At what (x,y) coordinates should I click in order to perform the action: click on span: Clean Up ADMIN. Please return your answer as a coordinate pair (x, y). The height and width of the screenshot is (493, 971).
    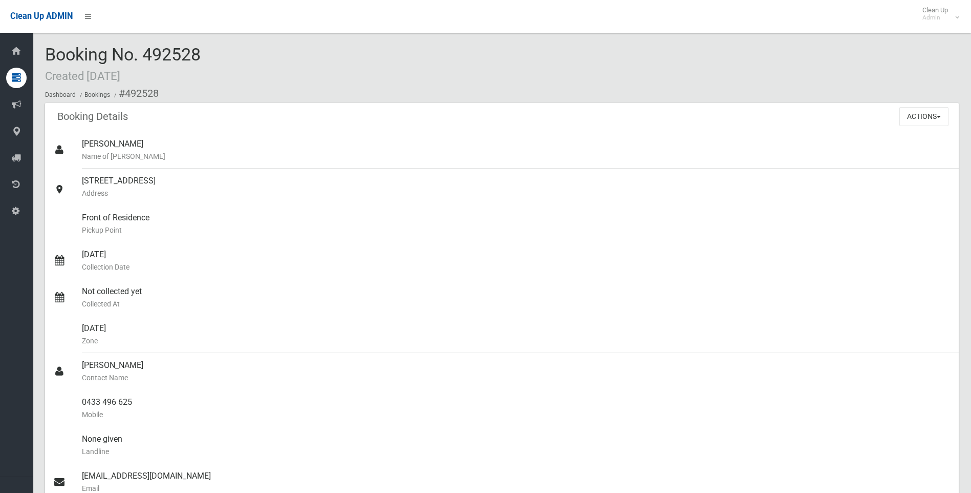
    Looking at the image, I should click on (41, 16).